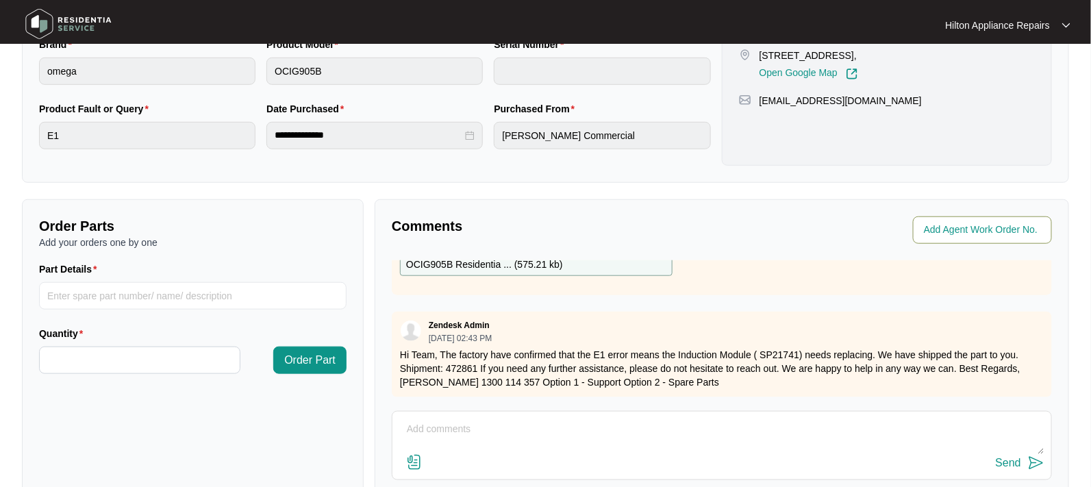  Describe the element at coordinates (1008, 463) in the screenshot. I see `div: Send` at that location.